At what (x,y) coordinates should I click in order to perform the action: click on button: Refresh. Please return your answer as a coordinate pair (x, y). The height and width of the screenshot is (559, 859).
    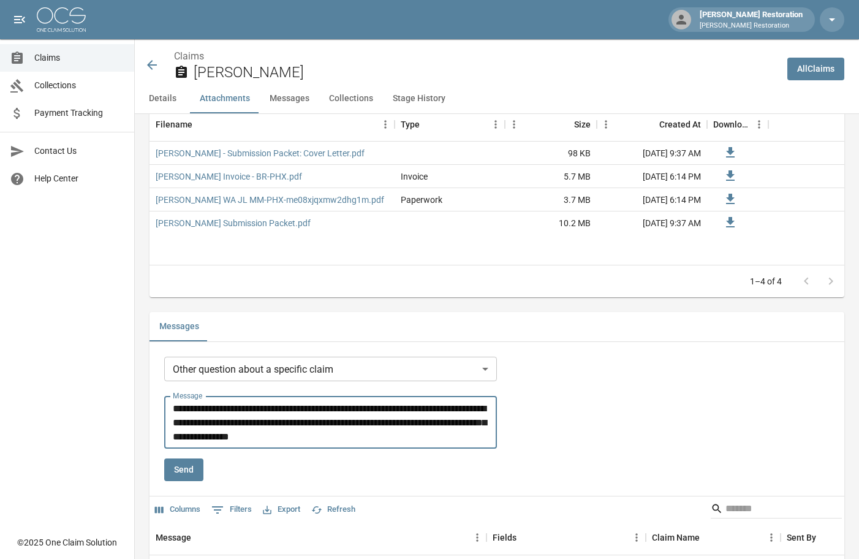
    Looking at the image, I should click on (333, 509).